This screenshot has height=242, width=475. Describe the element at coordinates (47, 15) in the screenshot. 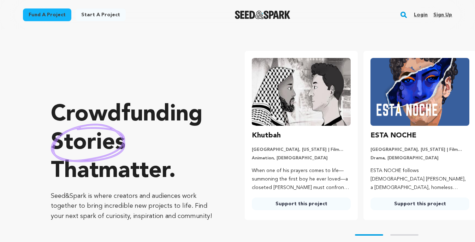

I see `a: Fund a project` at that location.